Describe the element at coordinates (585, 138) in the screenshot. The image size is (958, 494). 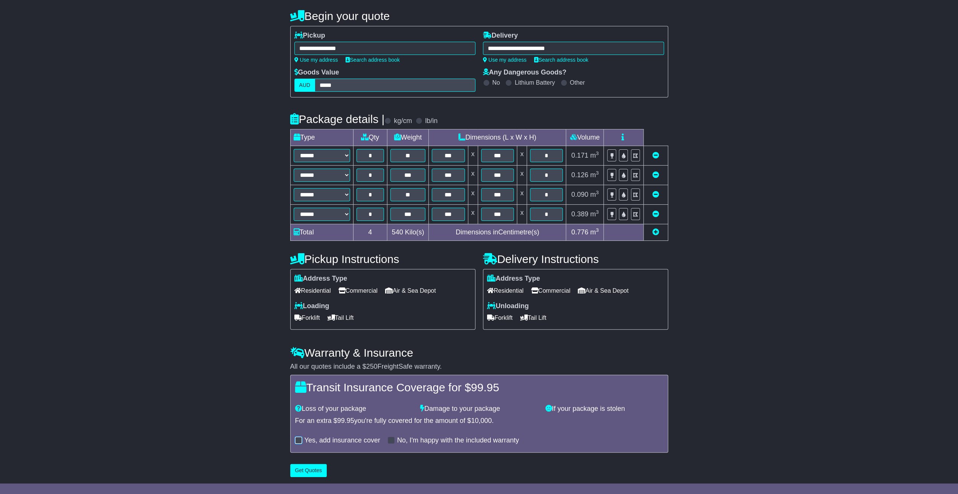
I see `td: Volume` at that location.